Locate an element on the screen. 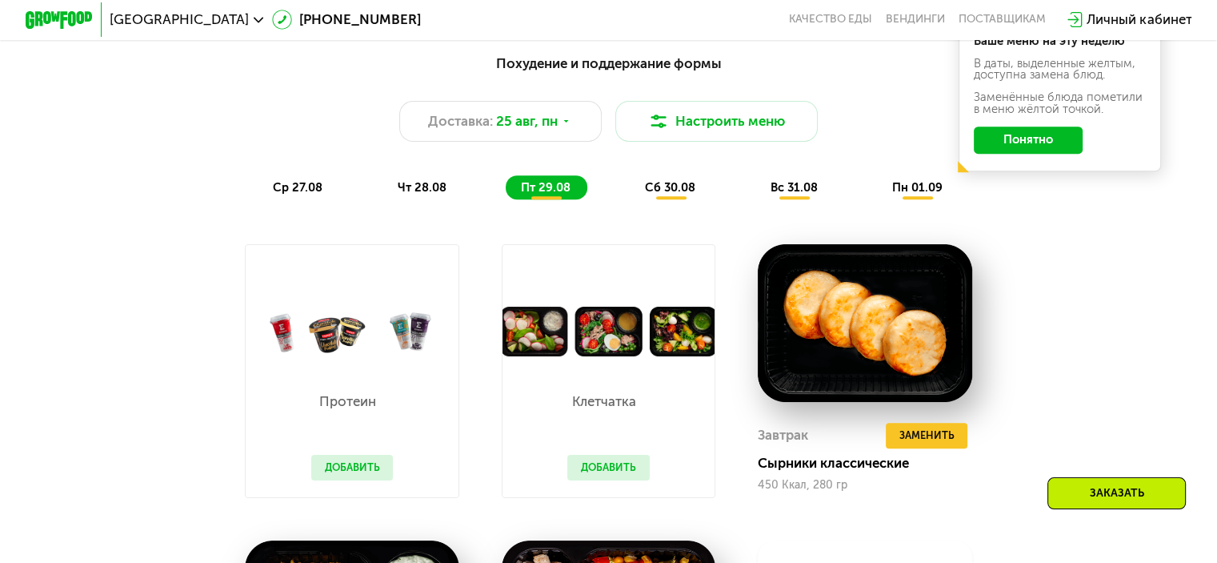 The width and height of the screenshot is (1217, 563). span: ср 27.08 is located at coordinates (298, 187).